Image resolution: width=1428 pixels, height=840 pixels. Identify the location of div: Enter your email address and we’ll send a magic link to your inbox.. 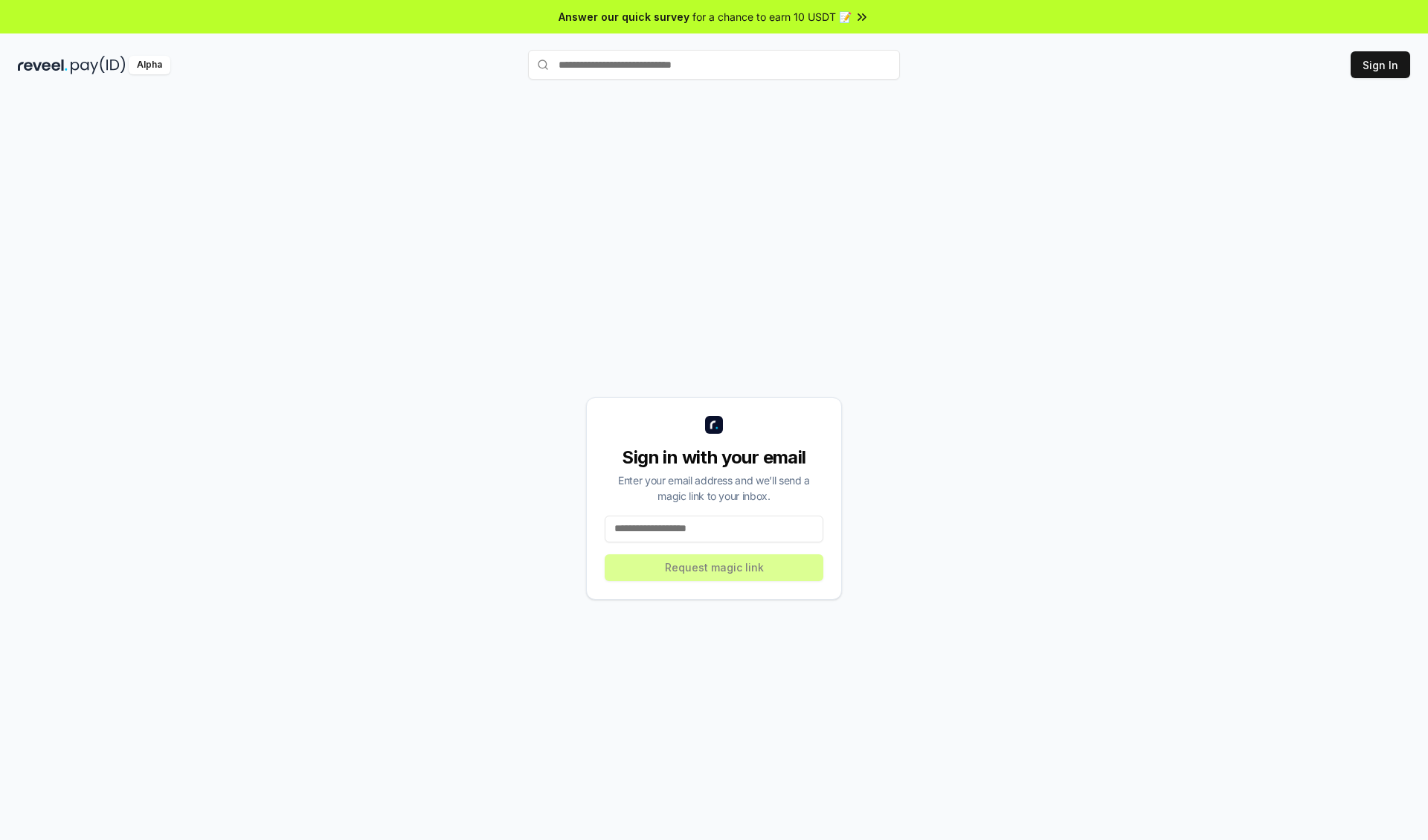
(714, 488).